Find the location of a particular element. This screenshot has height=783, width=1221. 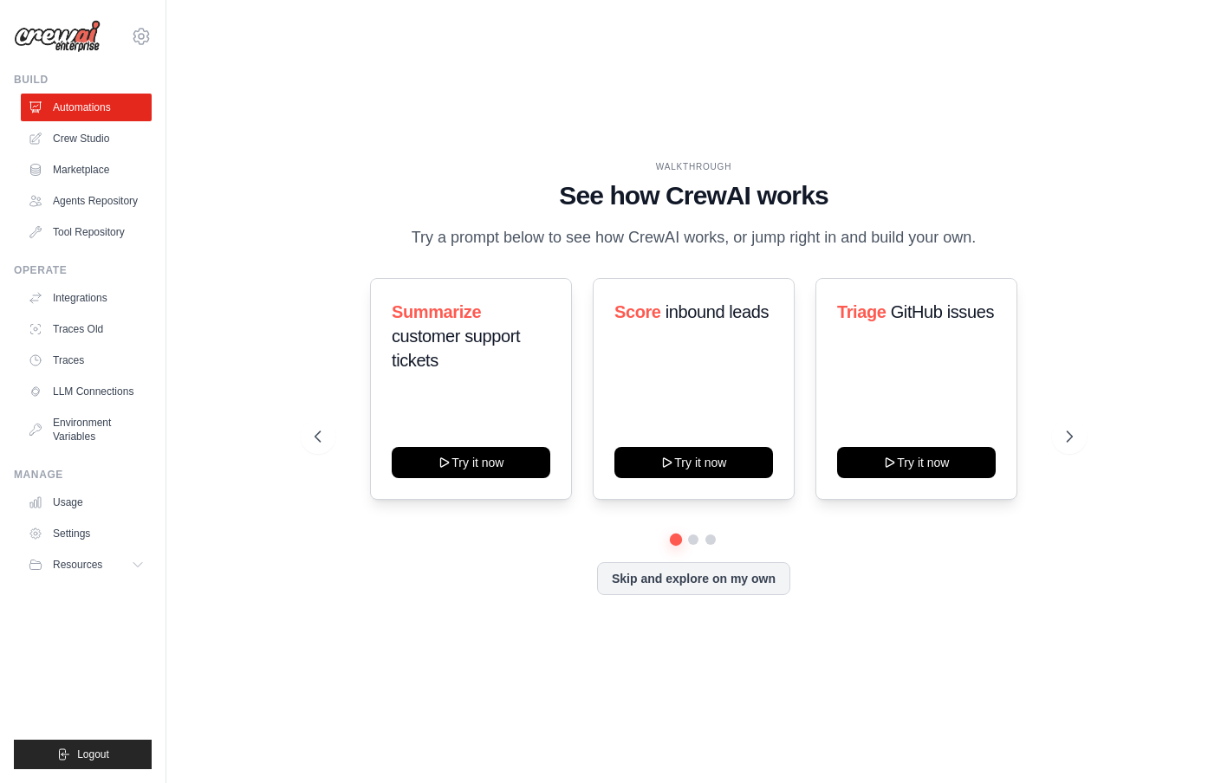

a: Tool Repository is located at coordinates (86, 232).